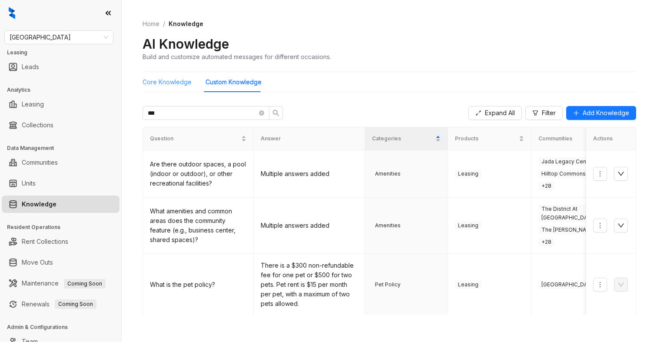 This screenshot has width=657, height=342. Describe the element at coordinates (549, 113) in the screenshot. I see `span: Filter` at that location.